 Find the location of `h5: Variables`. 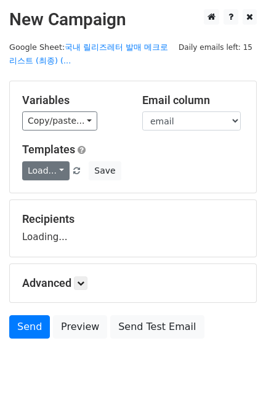

h5: Variables is located at coordinates (73, 100).